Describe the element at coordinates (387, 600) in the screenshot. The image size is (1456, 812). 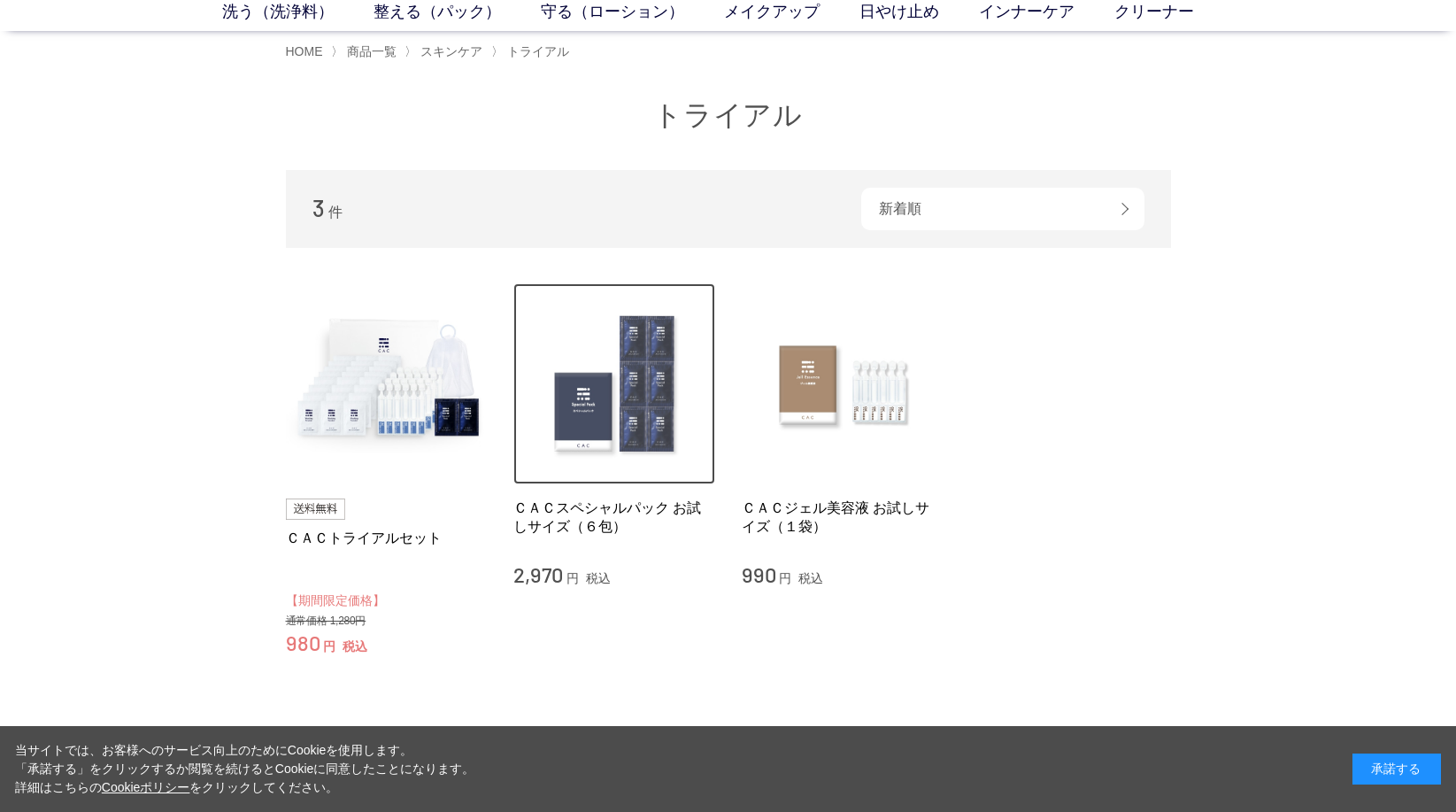
I see `div: 【期間限定価格】` at that location.